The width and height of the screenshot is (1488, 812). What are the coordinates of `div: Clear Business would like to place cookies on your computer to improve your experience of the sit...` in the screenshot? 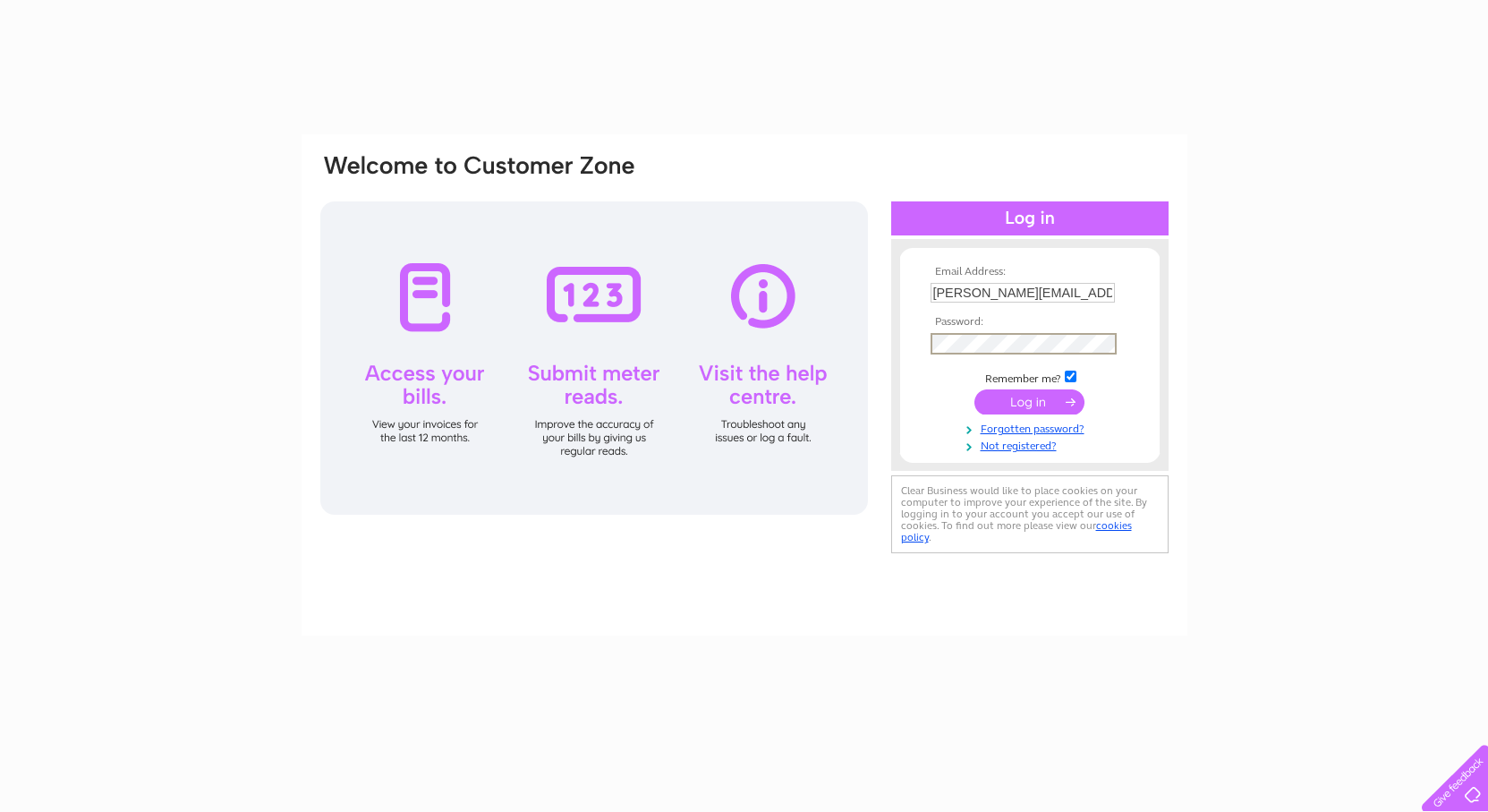 It's located at (1030, 514).